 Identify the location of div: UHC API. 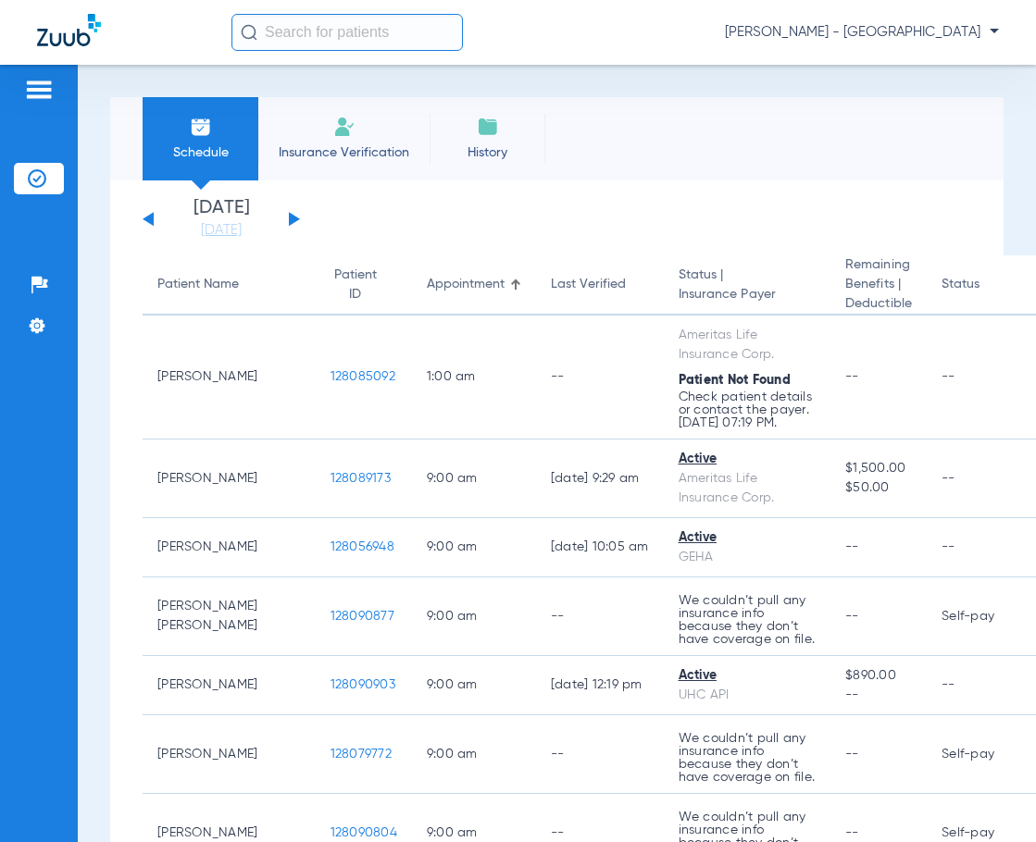
(747, 695).